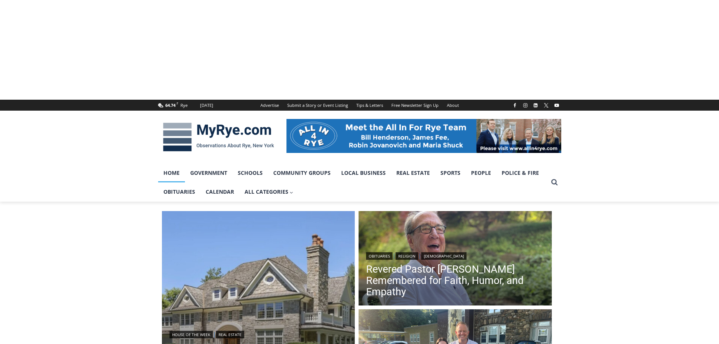 Image resolution: width=719 pixels, height=344 pixels. I want to click on nav: Secondary Navigation, so click(360, 105).